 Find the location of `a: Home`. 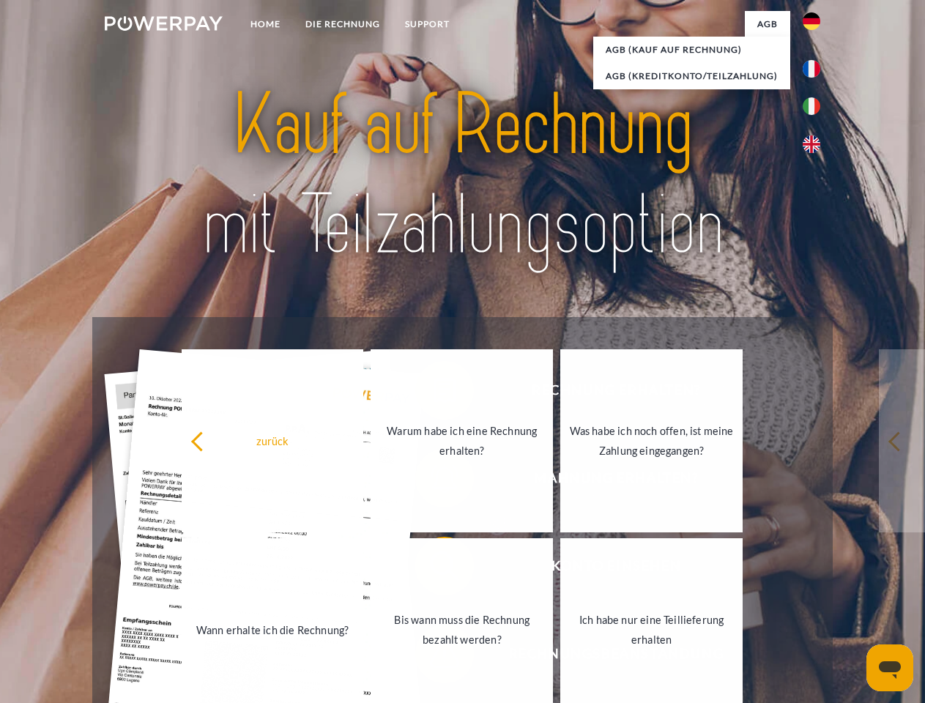

a: Home is located at coordinates (265, 24).